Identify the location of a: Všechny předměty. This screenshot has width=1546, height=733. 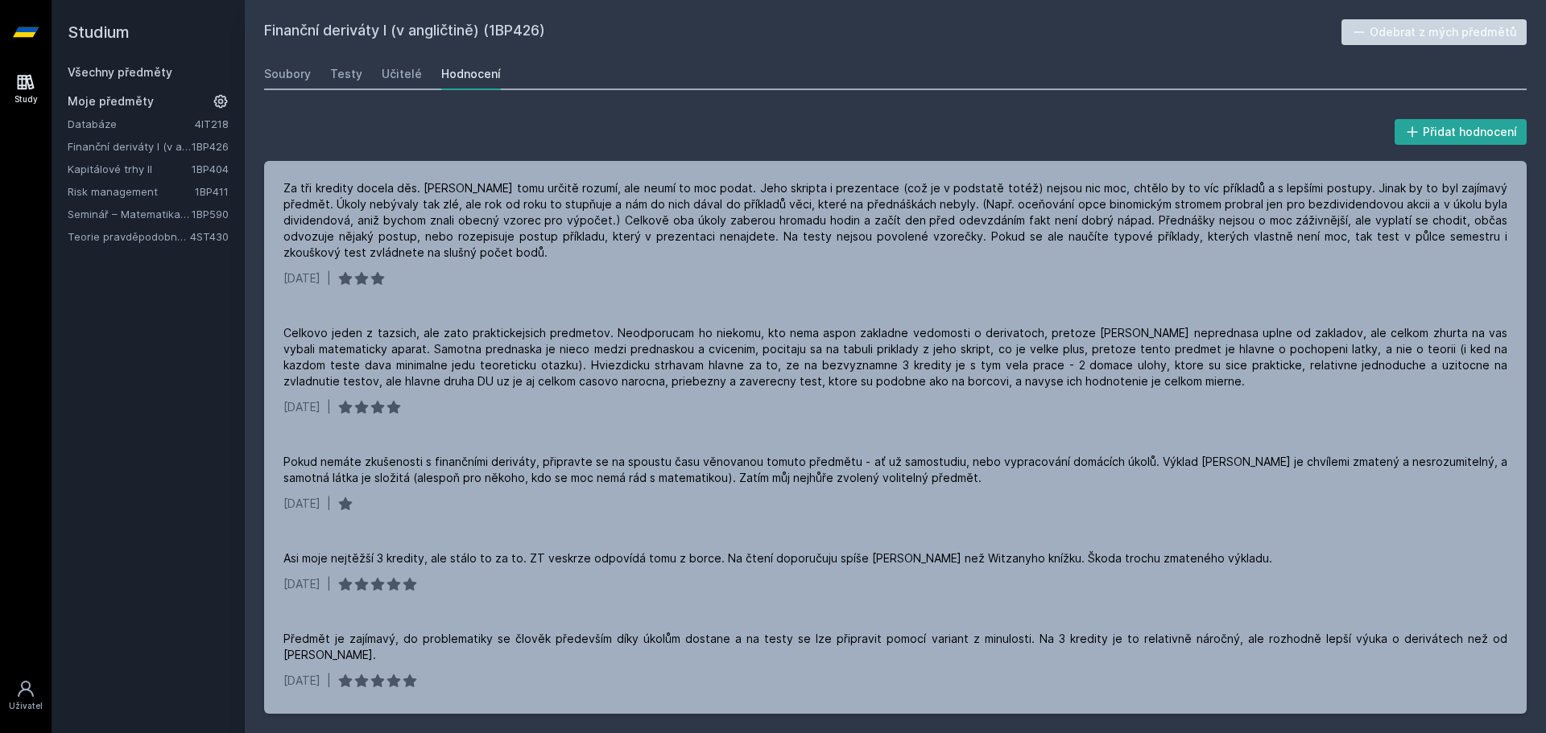
(120, 72).